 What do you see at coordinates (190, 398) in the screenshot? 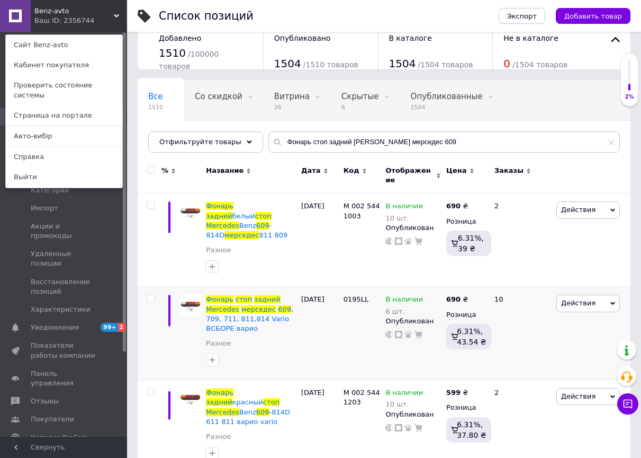
I see `img: Фонарь задний красный стоп Mercedes Benz 609-814D 611 811 варио vario` at bounding box center [190, 398].